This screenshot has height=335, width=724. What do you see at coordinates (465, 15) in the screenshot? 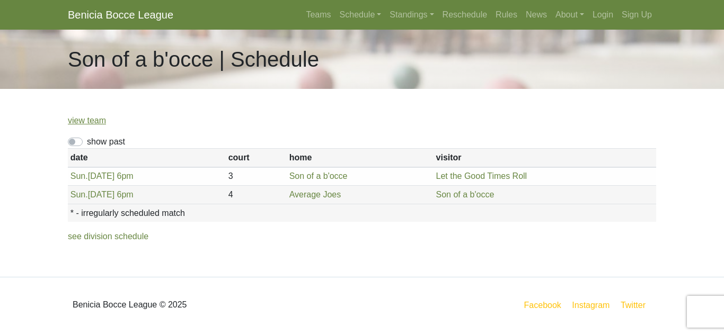
I see `a: Reschedule` at bounding box center [465, 15].